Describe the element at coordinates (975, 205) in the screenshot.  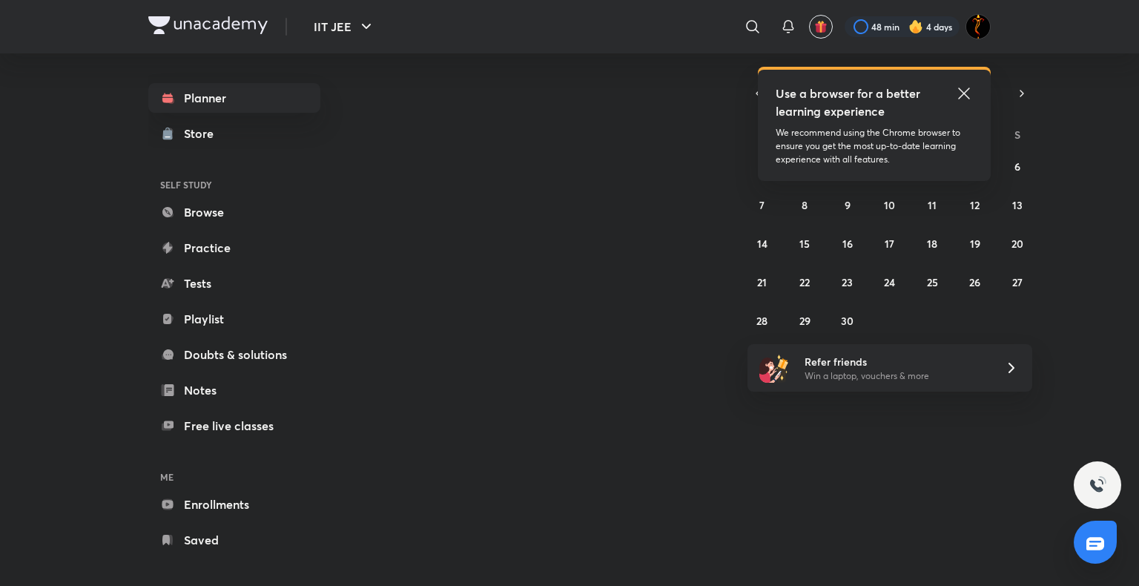
I see `button: September 12, 2025` at that location.